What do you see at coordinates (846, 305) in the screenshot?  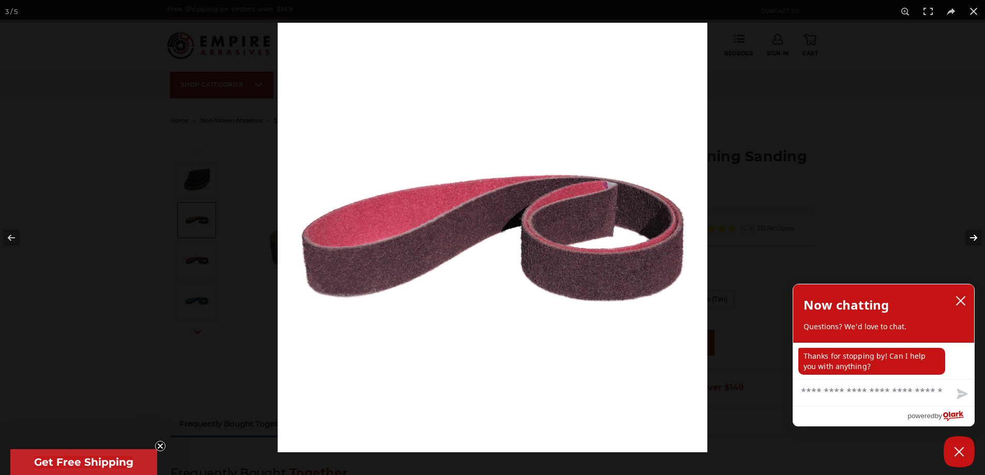 I see `h2: Now chatting` at bounding box center [846, 305].